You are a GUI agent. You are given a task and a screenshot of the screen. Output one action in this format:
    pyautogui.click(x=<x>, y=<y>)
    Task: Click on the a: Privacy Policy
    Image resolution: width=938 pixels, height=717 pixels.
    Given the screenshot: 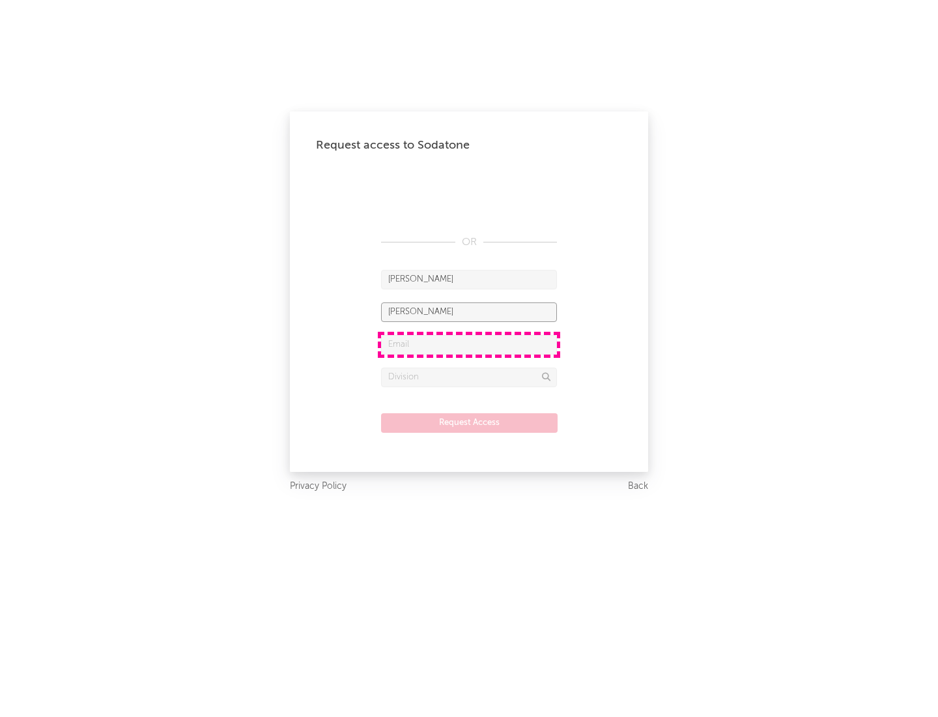 What is the action you would take?
    pyautogui.click(x=318, y=486)
    